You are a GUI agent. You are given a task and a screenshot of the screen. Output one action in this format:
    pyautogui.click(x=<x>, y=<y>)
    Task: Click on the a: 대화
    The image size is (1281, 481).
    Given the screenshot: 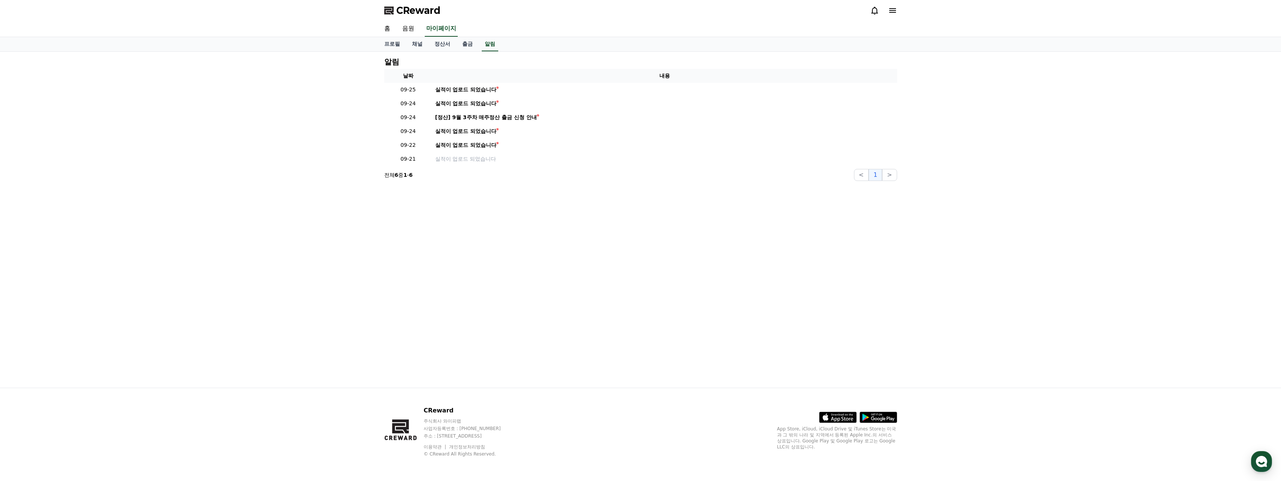 What is the action you would take?
    pyautogui.click(x=73, y=247)
    